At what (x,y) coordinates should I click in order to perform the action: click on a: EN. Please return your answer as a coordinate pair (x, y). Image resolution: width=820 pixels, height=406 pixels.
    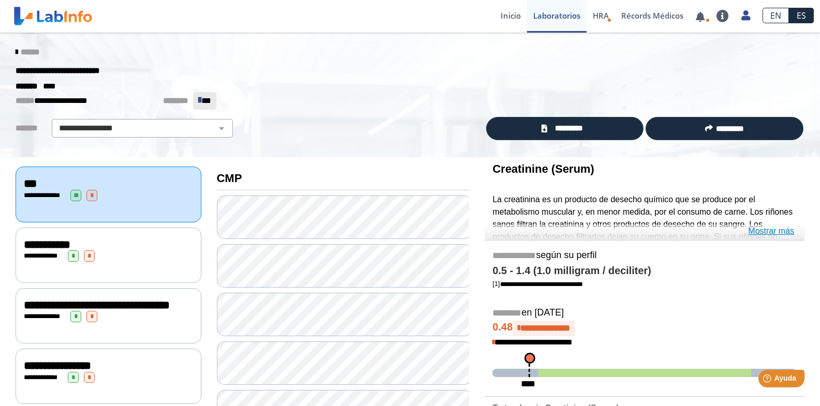
    Looking at the image, I should click on (775, 16).